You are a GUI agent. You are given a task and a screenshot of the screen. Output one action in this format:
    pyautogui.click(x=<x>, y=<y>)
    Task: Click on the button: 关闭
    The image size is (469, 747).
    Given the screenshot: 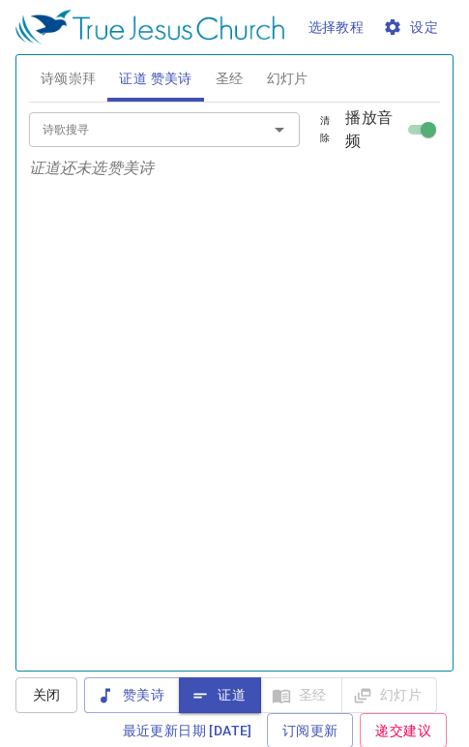 What is the action you would take?
    pyautogui.click(x=46, y=694)
    